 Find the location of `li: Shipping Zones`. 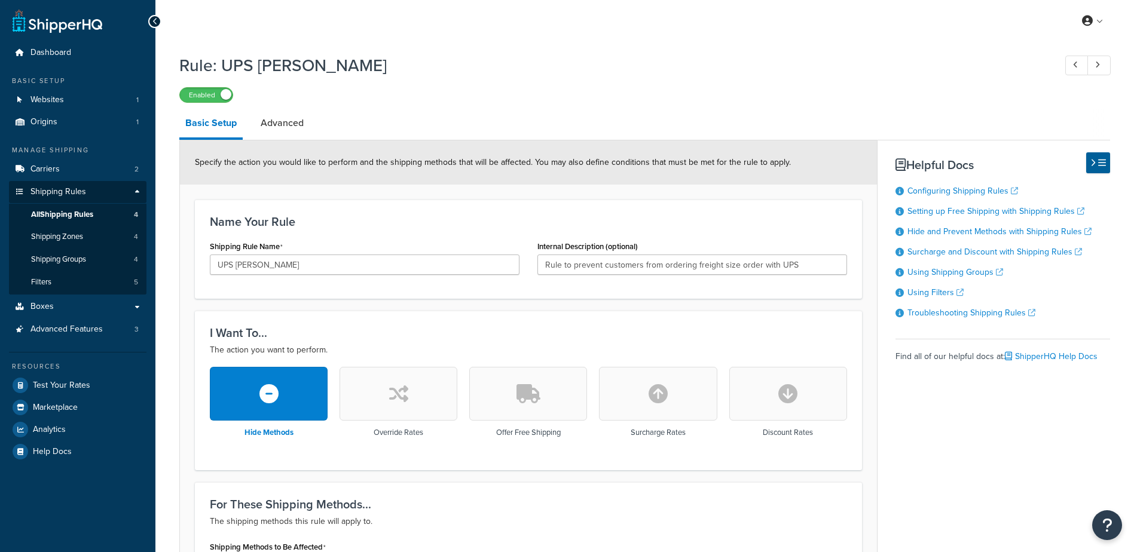

li: Shipping Zones is located at coordinates (78, 237).